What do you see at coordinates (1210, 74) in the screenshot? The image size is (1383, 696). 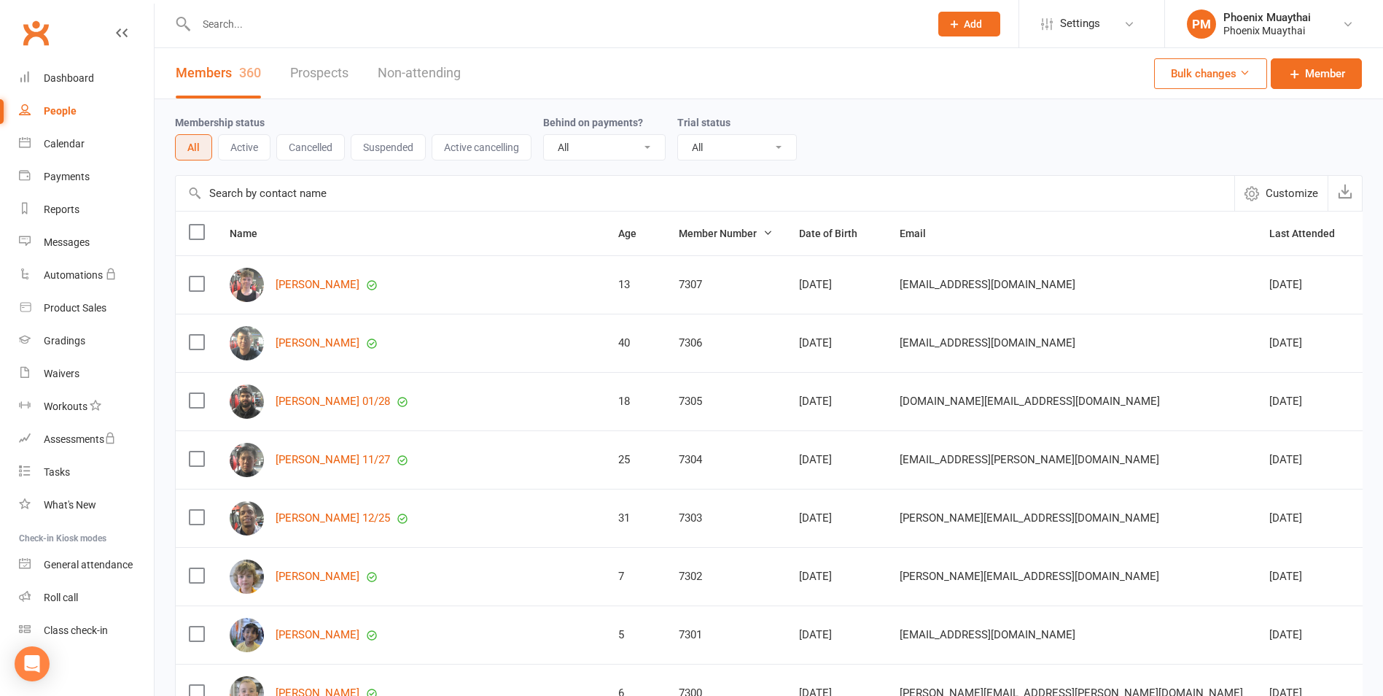 I see `button: Bulk changes` at bounding box center [1210, 74].